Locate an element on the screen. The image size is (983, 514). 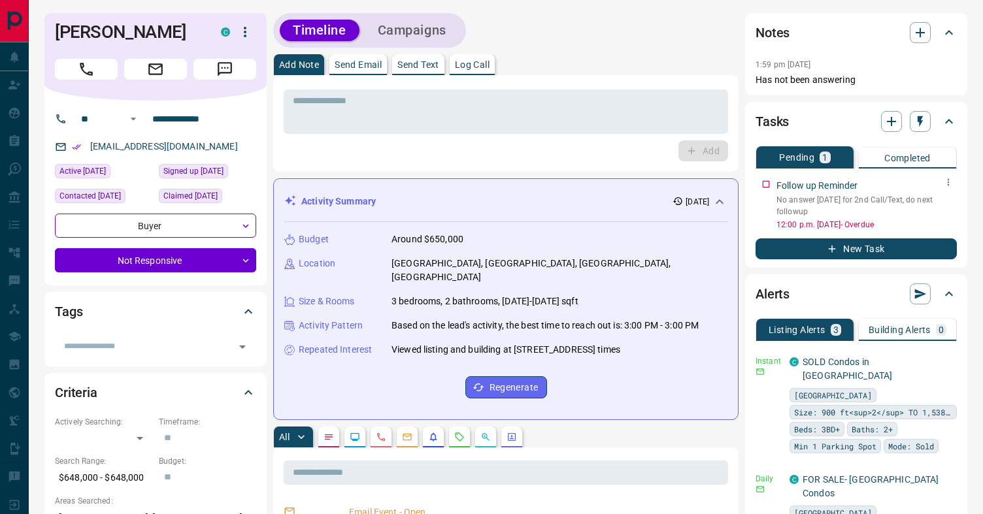
p: Search Range: is located at coordinates (103, 461).